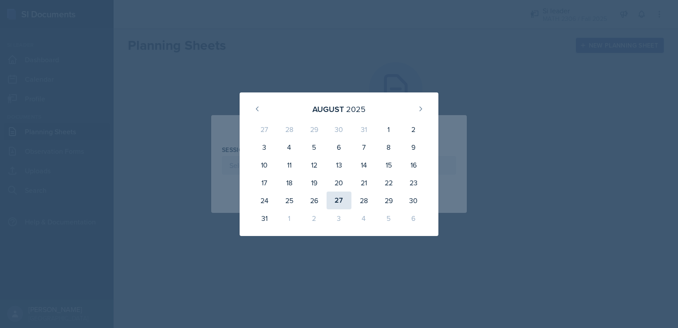  Describe the element at coordinates (265, 182) in the screenshot. I see `div: 17` at that location.